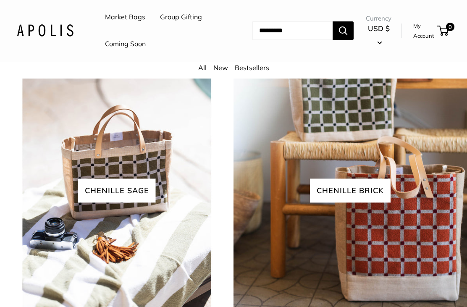  Describe the element at coordinates (424, 31) in the screenshot. I see `a: My Account` at that location.